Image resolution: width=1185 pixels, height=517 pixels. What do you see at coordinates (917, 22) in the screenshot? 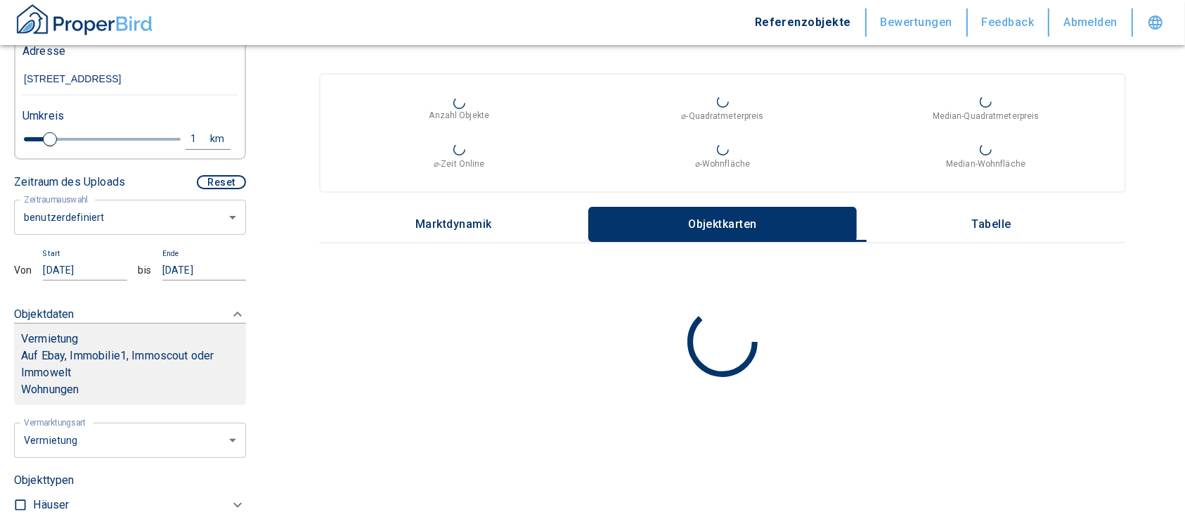
I see `button: Bewertungen` at bounding box center [917, 22].